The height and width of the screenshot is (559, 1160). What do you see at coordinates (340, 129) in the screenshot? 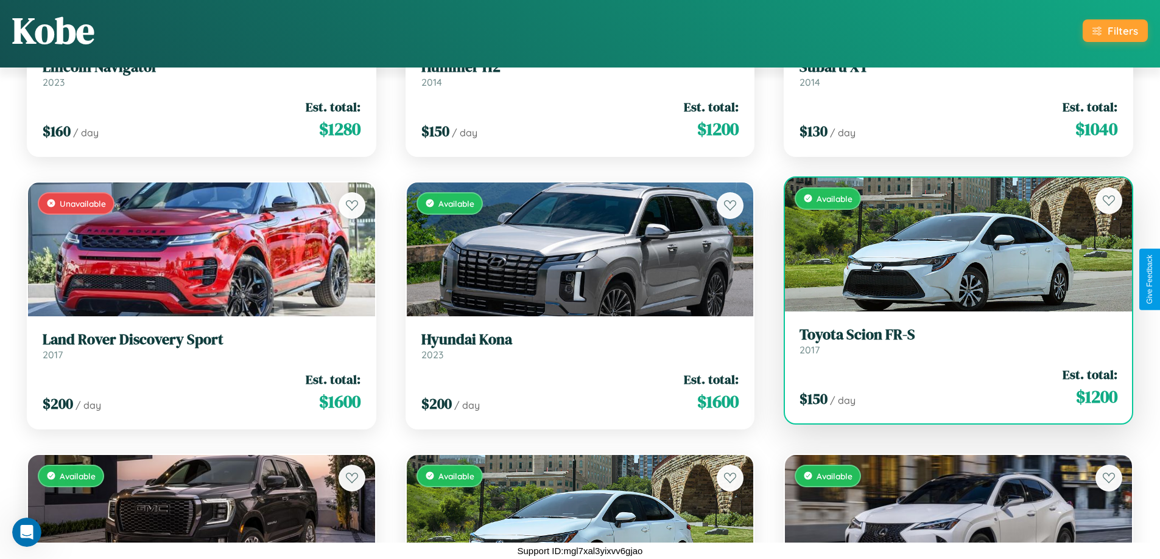
I see `span: $ 1280` at bounding box center [340, 129].